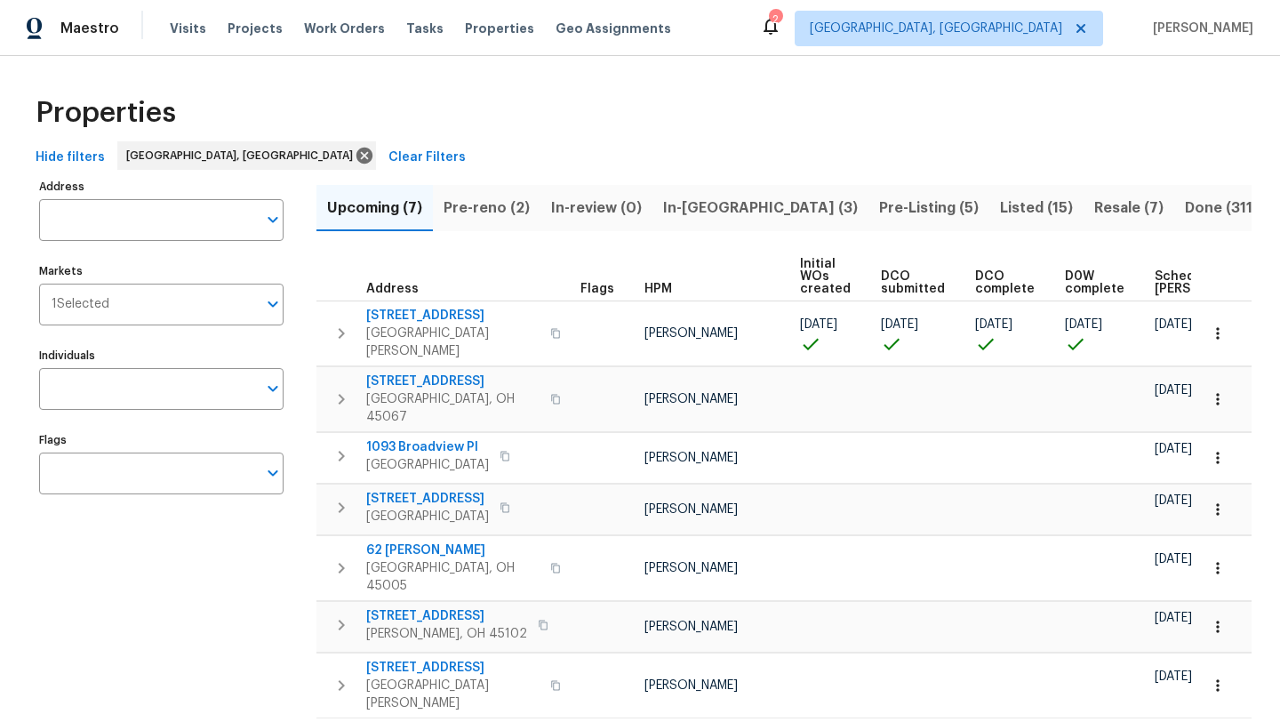 The width and height of the screenshot is (1280, 722). Describe the element at coordinates (1221, 208) in the screenshot. I see `span: Done (311)` at that location.